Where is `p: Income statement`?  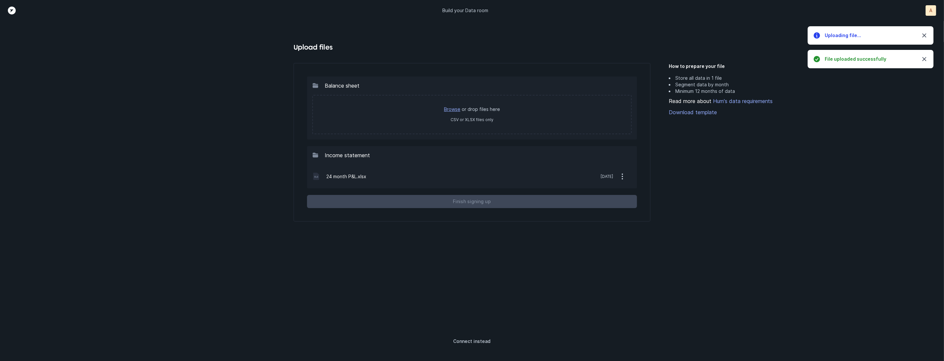
p: Income statement is located at coordinates (347, 155).